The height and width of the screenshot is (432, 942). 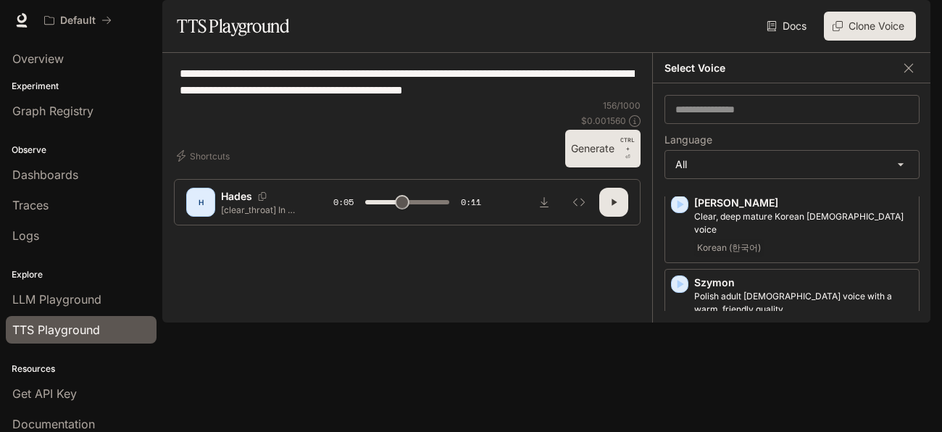 What do you see at coordinates (78, 20) in the screenshot?
I see `button: All workspaces` at bounding box center [78, 20].